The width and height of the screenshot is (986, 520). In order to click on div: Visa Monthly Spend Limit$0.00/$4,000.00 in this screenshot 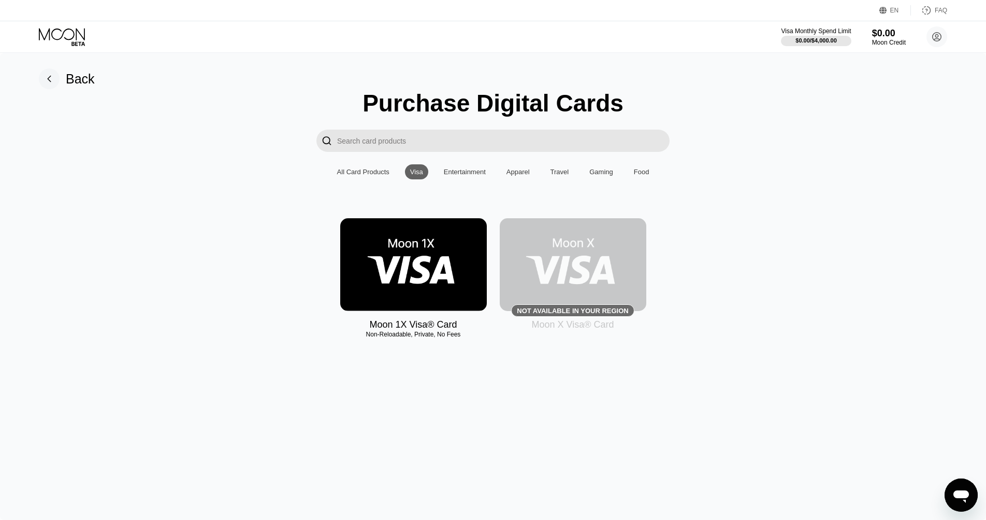, I will do `click(816, 37)`.